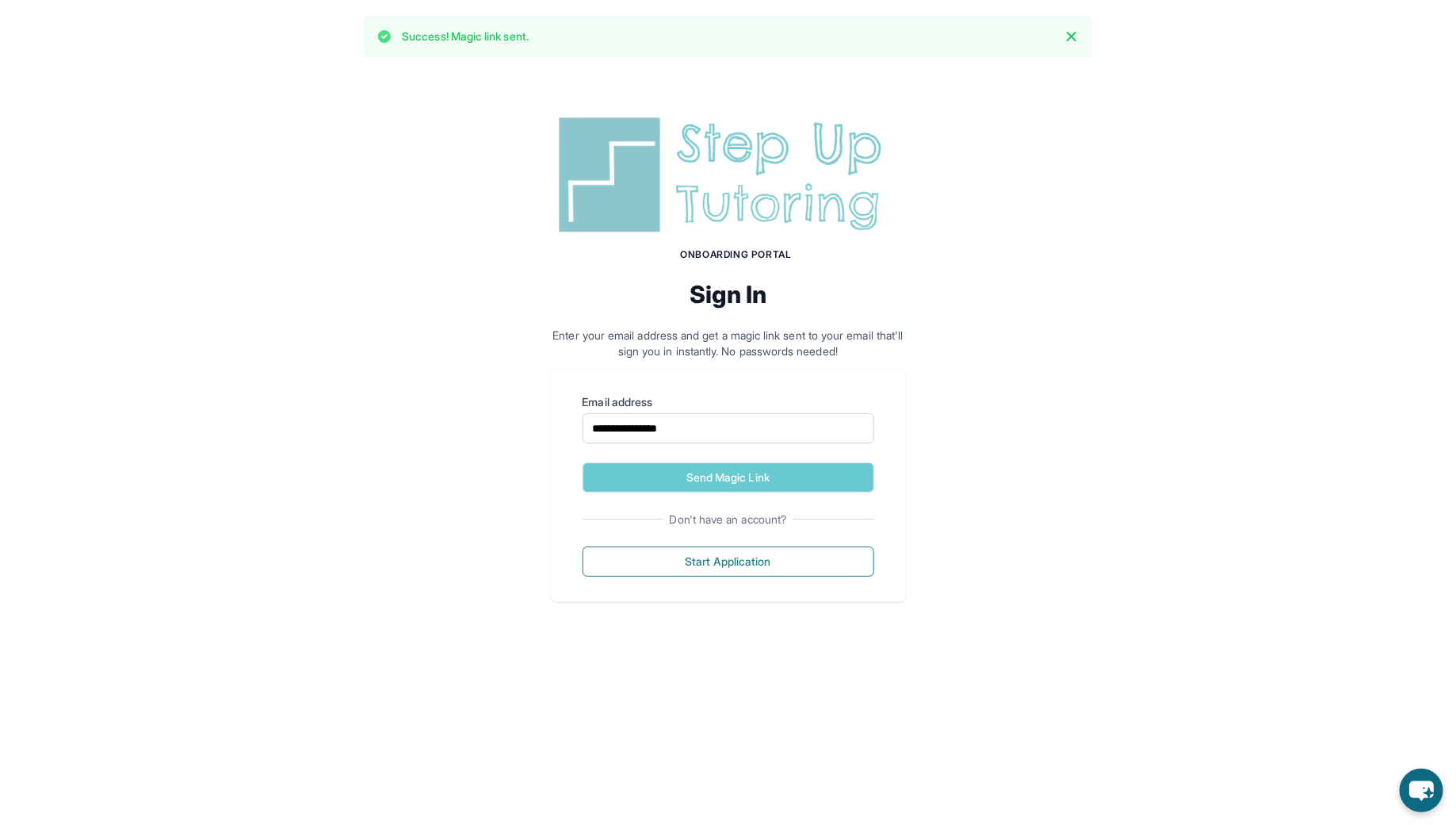 The width and height of the screenshot is (1456, 825). Describe the element at coordinates (728, 561) in the screenshot. I see `a: Start Application` at that location.